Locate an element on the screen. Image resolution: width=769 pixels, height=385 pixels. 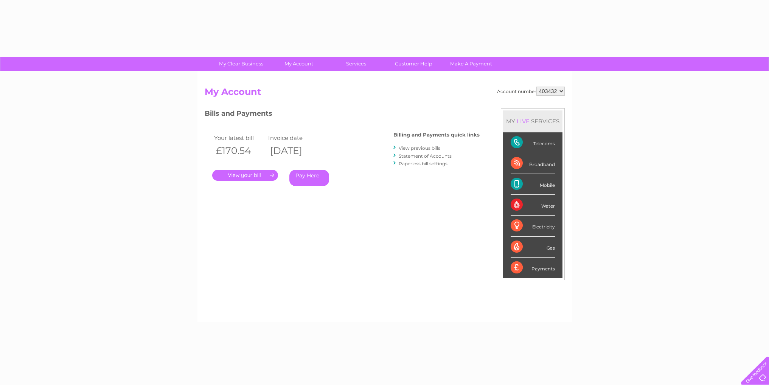
a: View previous bills is located at coordinates (420, 148).